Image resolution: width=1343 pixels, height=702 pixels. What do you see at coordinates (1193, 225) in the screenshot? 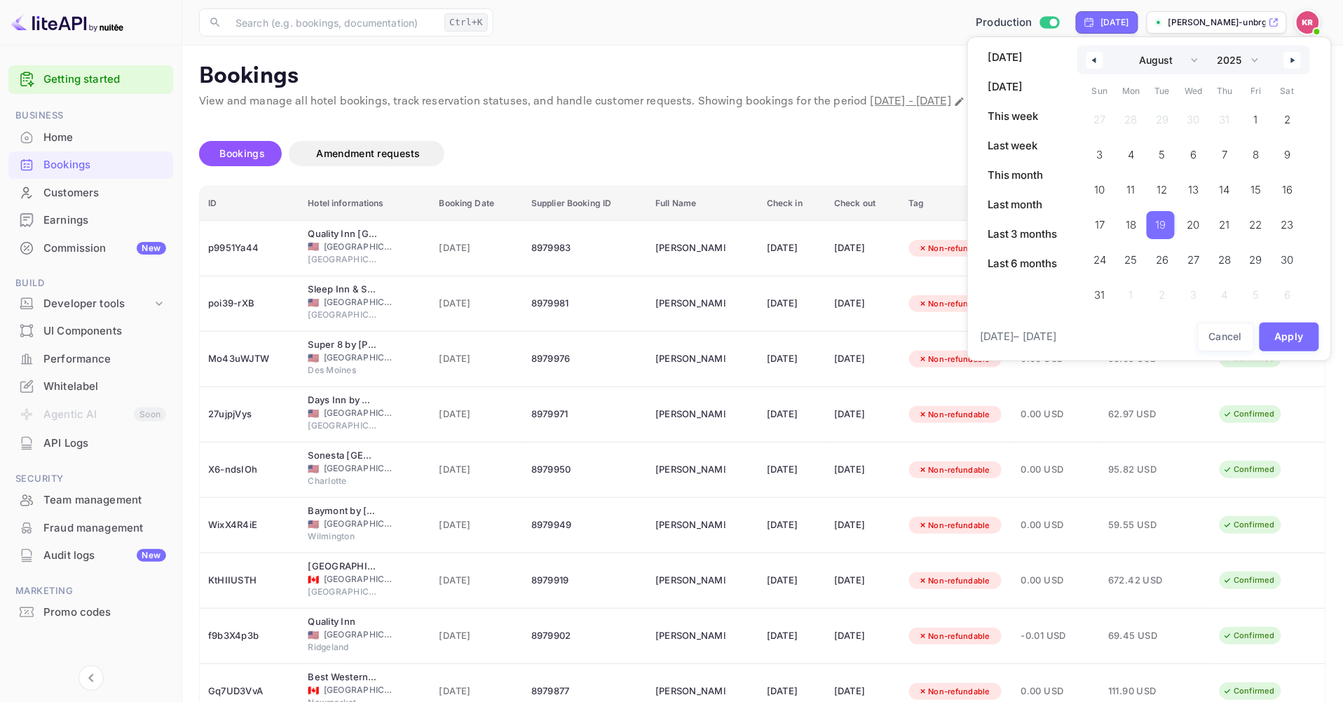
I see `span: 20` at bounding box center [1193, 225].